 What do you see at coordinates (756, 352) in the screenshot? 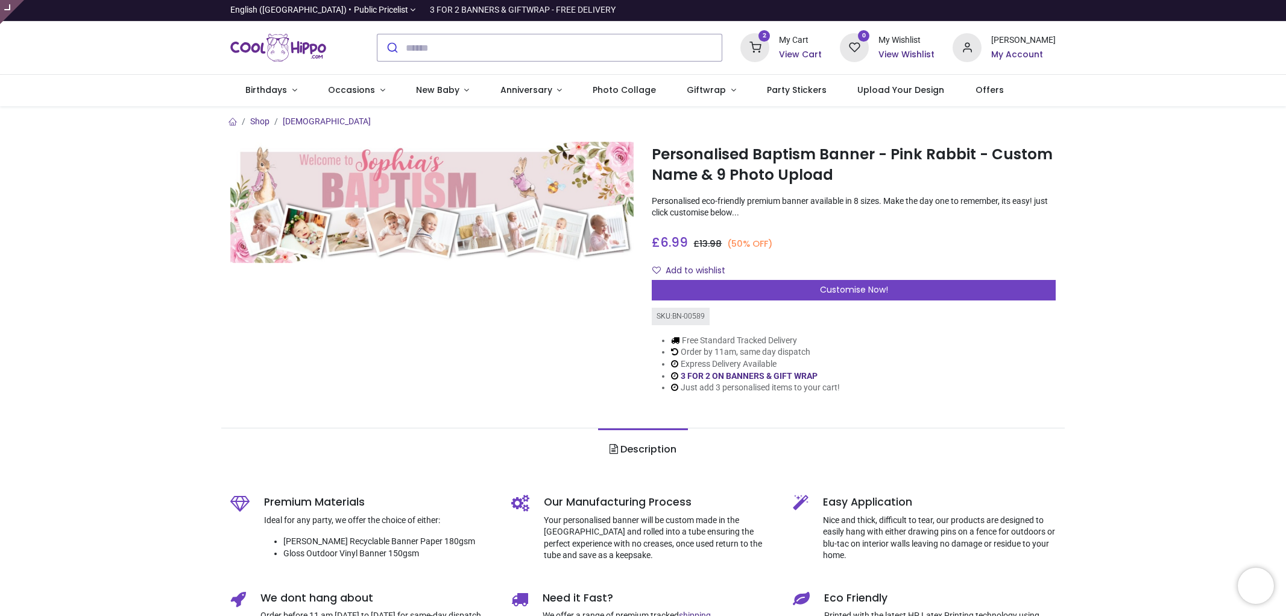
I see `li: Order by 11am, same day dispatch` at bounding box center [756, 352].